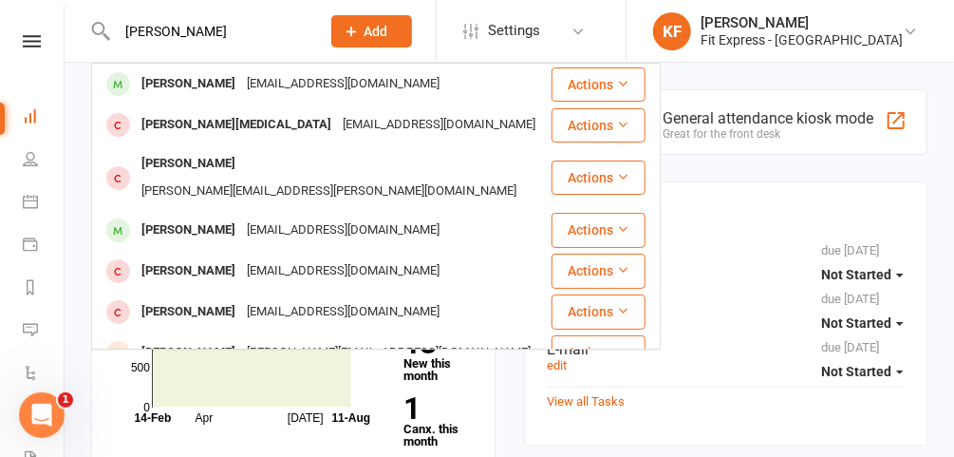 The image size is (954, 457). What do you see at coordinates (433, 408) in the screenshot?
I see `strong: 1` at bounding box center [433, 408].